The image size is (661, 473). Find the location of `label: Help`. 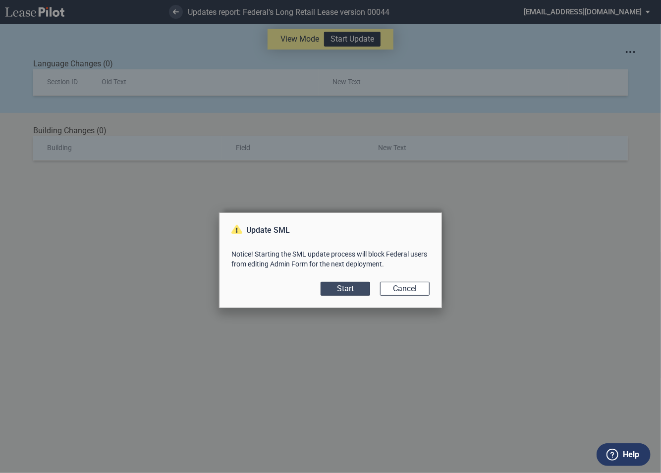

label: Help is located at coordinates (631, 455).